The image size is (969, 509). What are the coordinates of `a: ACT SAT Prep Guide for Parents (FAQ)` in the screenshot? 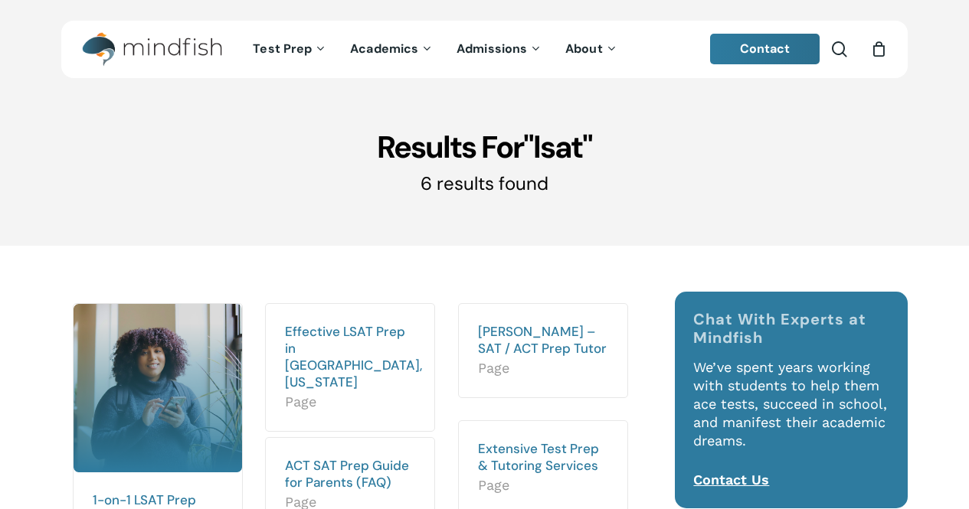 It's located at (347, 474).